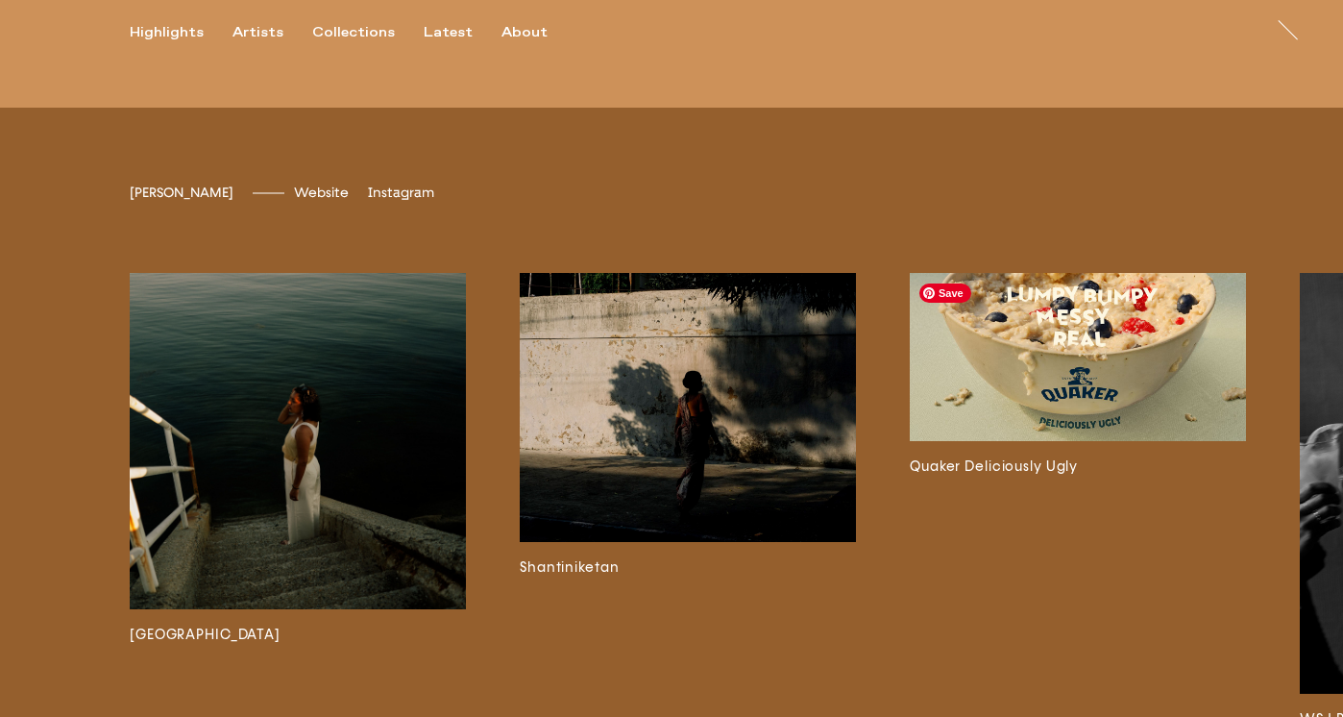  What do you see at coordinates (181, 33) in the screenshot?
I see `button: Highlights` at bounding box center [181, 33].